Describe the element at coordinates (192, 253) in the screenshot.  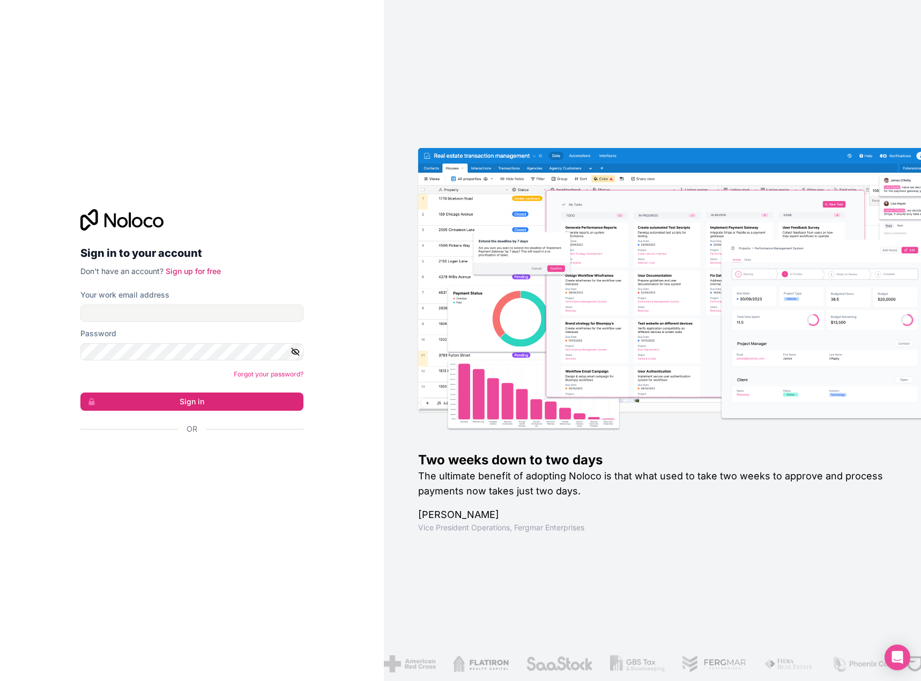
I see `h2: Sign in to your account` at that location.